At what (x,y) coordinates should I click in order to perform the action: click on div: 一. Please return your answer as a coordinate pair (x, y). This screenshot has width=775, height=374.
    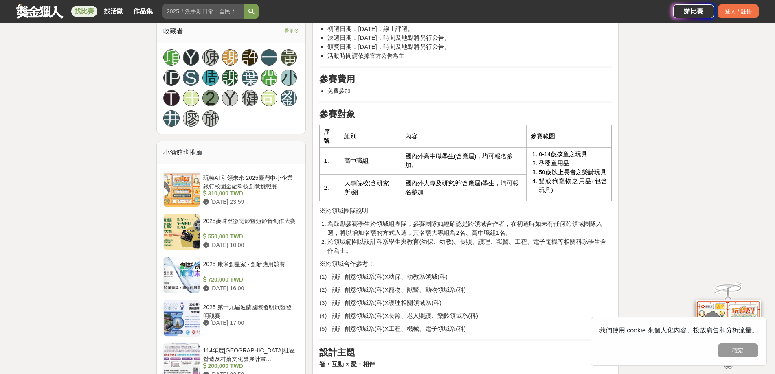
    Looking at the image, I should click on (269, 57).